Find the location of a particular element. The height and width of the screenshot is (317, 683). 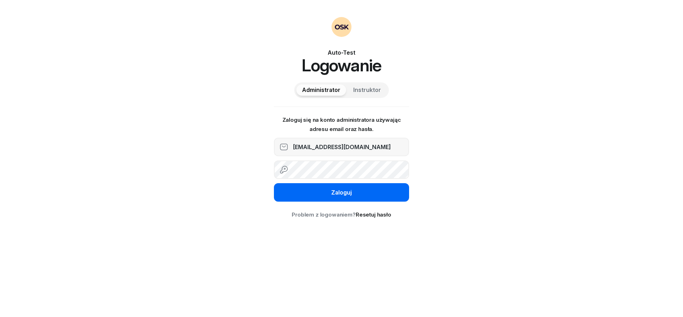

div: Auto-Test is located at coordinates (341, 53).